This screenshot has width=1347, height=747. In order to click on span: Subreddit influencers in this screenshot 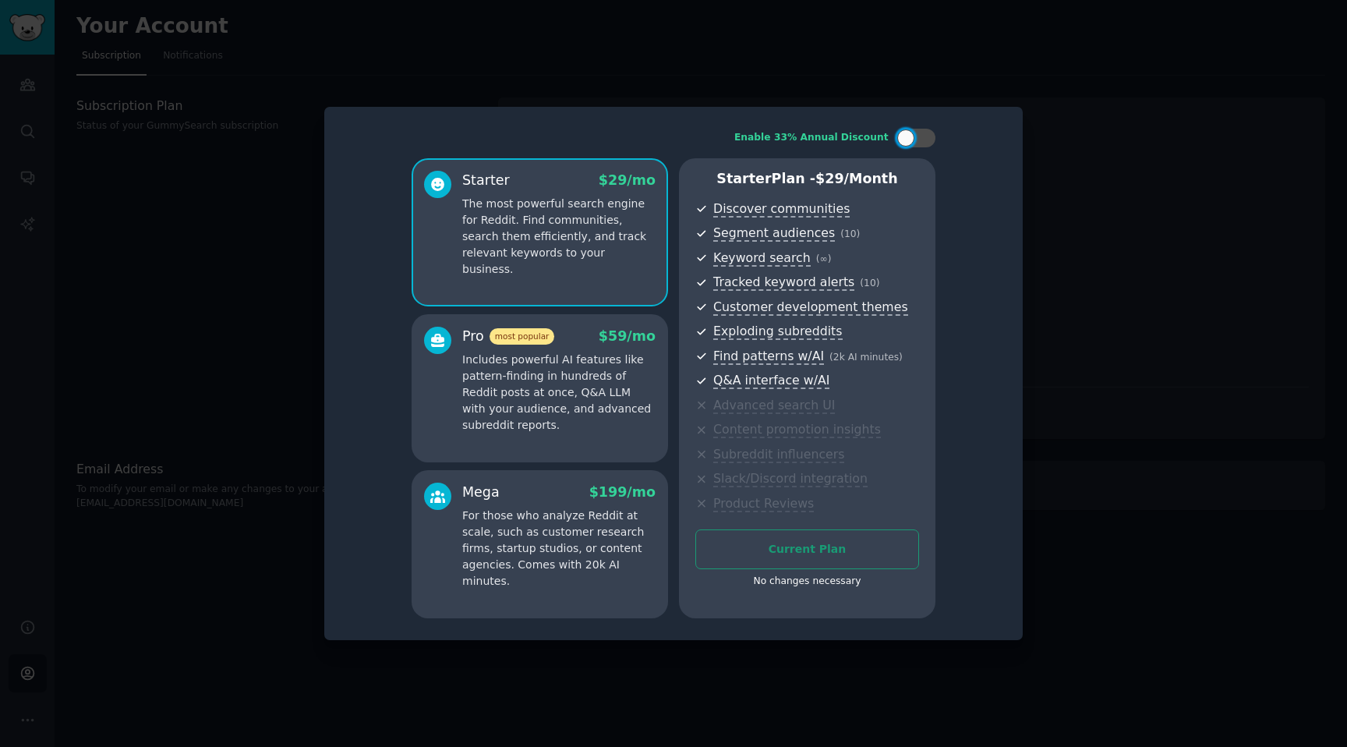, I will do `click(779, 455)`.